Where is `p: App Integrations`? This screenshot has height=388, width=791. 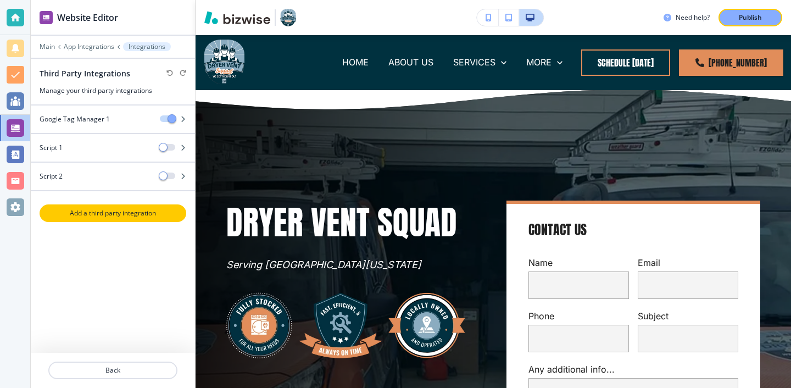 p: App Integrations is located at coordinates (89, 47).